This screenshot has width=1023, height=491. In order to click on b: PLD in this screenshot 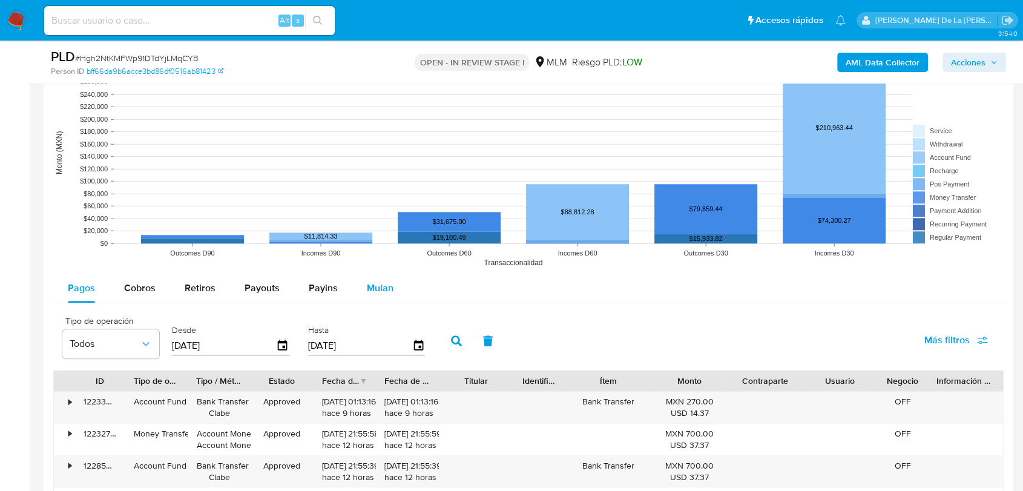, I will do `click(63, 56)`.